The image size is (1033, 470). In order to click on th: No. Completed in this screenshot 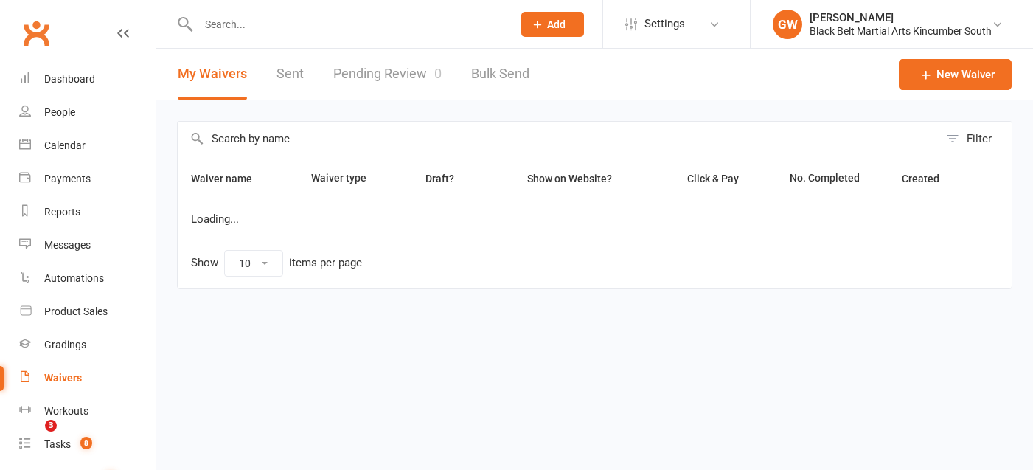, I will do `click(832, 178)`.